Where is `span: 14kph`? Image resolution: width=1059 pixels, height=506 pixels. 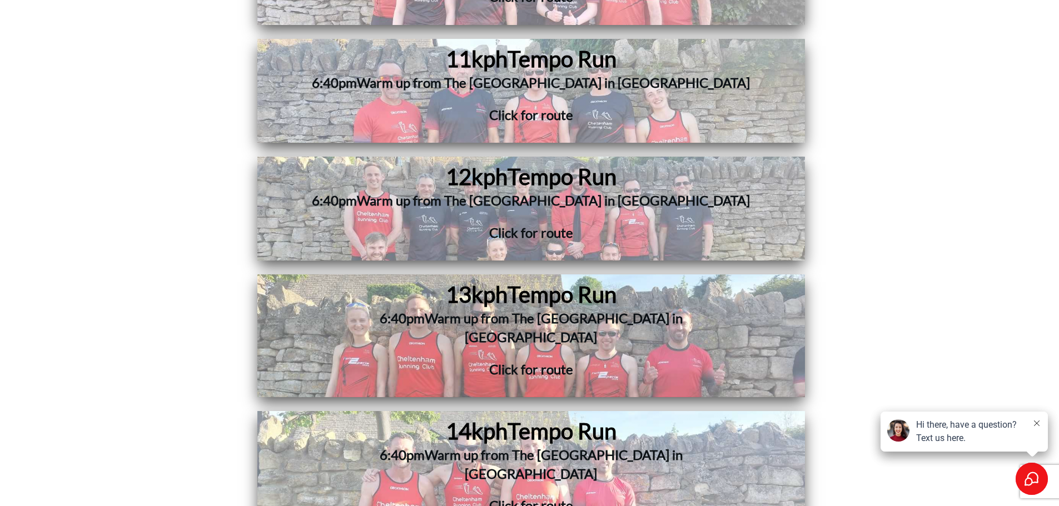
span: 14kph is located at coordinates (476, 431).